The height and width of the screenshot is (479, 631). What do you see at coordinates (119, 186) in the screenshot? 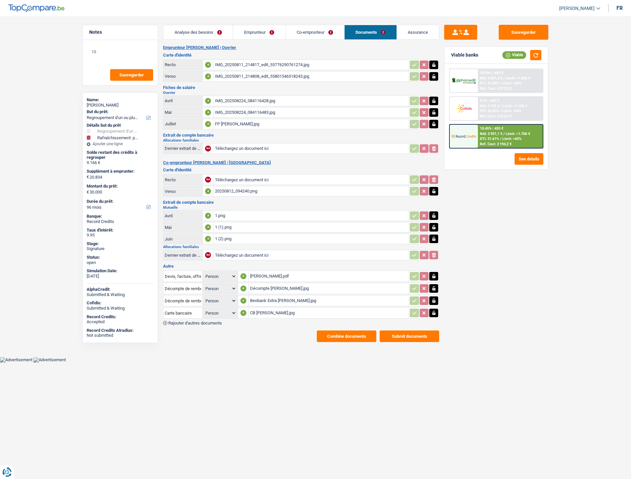
I see `label: Montant du prêt:` at bounding box center [119, 186].